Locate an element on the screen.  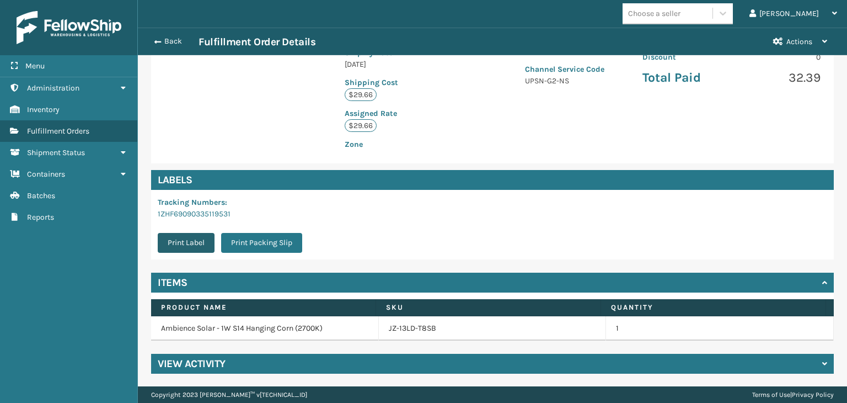
span: Fulfillment Orders is located at coordinates (58, 131).